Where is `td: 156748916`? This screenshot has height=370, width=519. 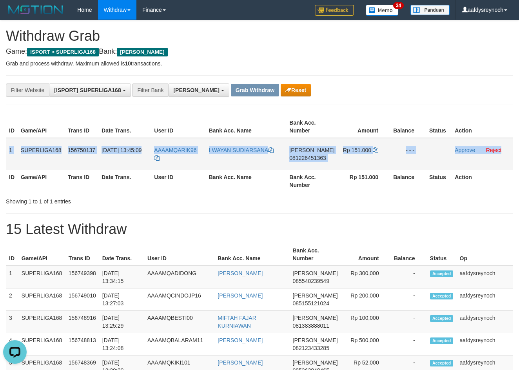 td: 156748916 is located at coordinates (82, 322).